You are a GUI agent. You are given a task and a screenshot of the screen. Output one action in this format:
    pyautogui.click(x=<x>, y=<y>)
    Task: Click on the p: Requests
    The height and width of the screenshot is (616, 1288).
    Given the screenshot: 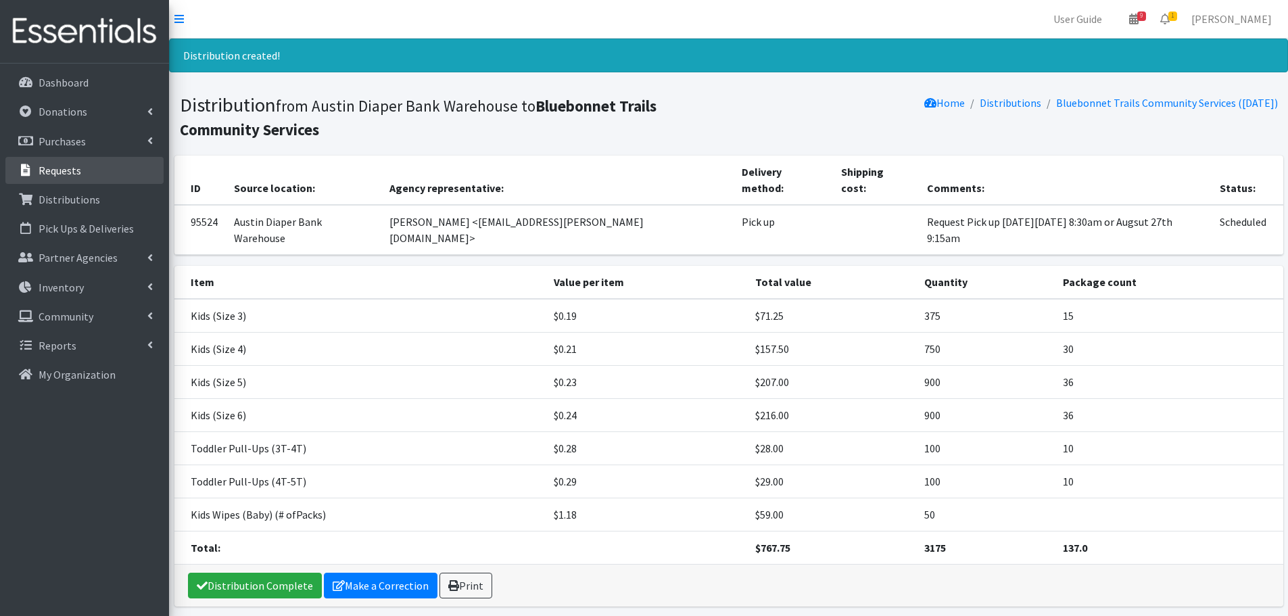 What is the action you would take?
    pyautogui.click(x=60, y=170)
    